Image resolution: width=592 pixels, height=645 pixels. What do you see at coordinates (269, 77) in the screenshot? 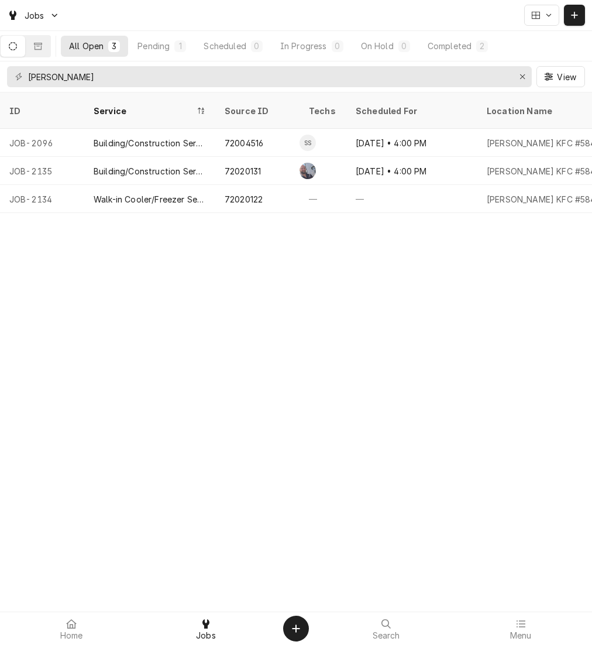
I see `input: Keyword search` at bounding box center [269, 77].